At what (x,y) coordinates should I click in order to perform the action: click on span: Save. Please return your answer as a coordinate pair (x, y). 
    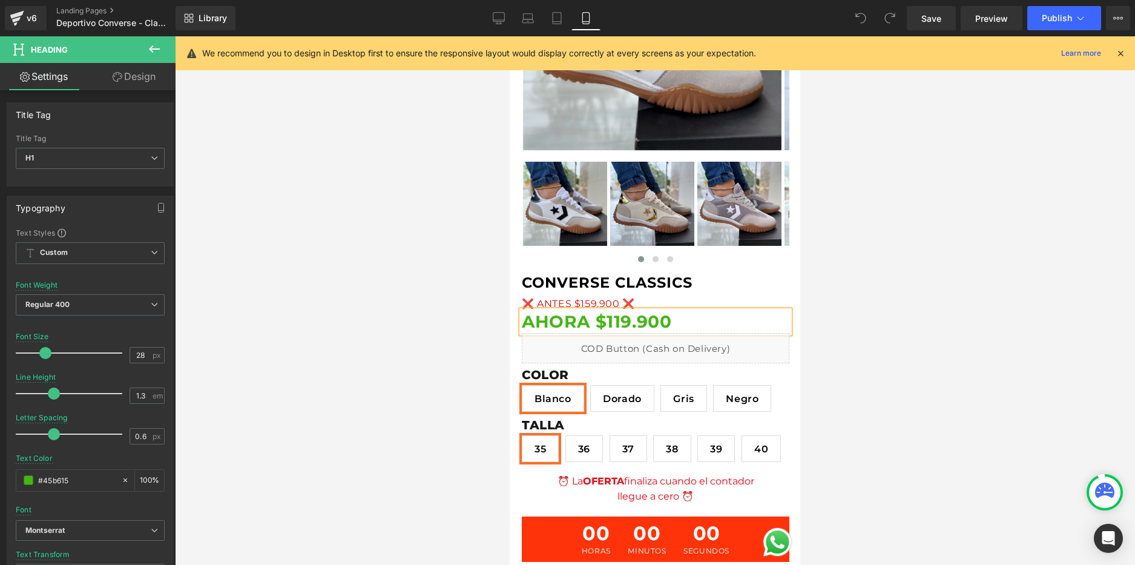
    Looking at the image, I should click on (931, 18).